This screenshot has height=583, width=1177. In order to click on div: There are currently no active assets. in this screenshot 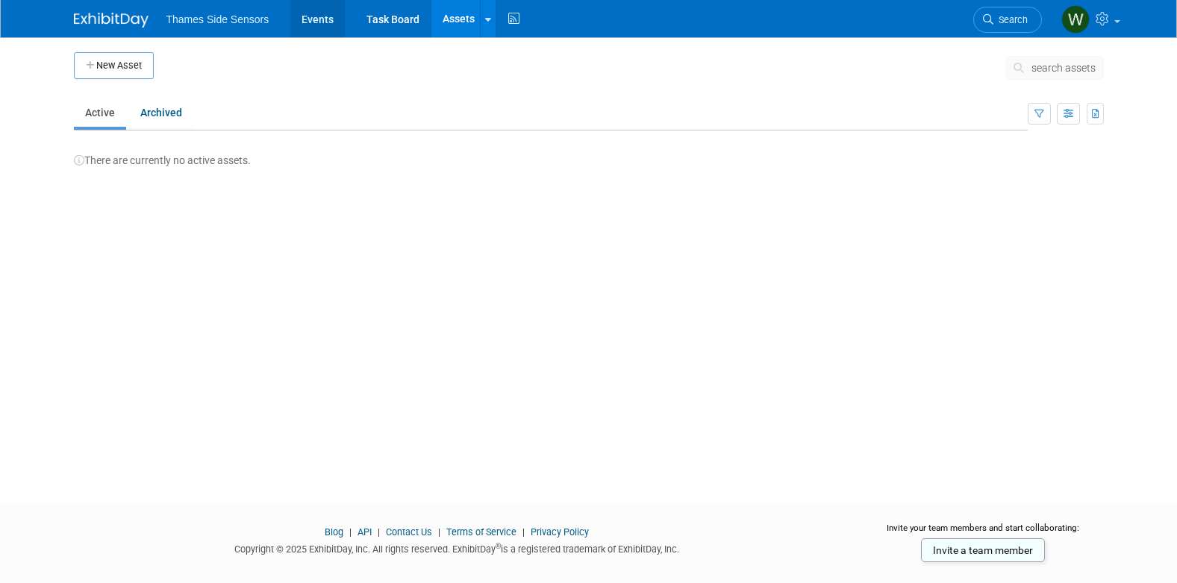, I will do `click(589, 153)`.